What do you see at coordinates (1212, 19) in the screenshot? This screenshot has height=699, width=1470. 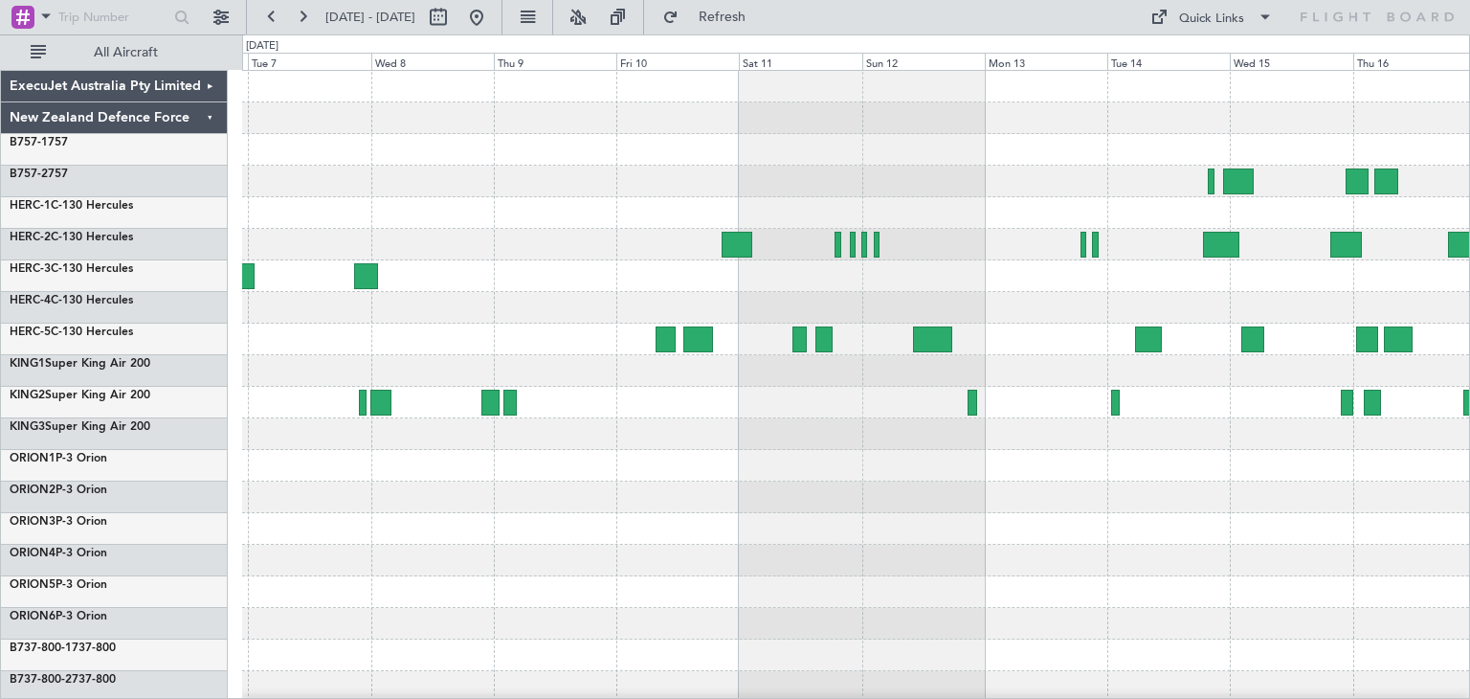 I see `div: Quick Links` at bounding box center [1212, 19].